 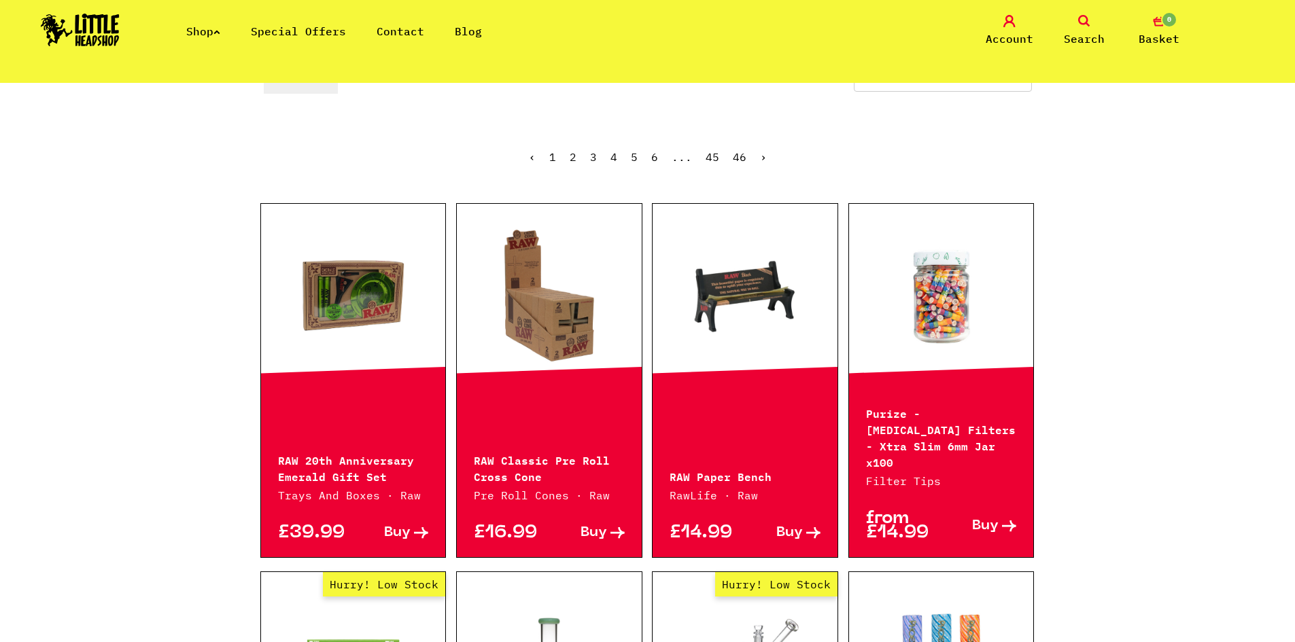 I want to click on p: RAW 20th Anniversary Emerald Gift Set, so click(x=353, y=468).